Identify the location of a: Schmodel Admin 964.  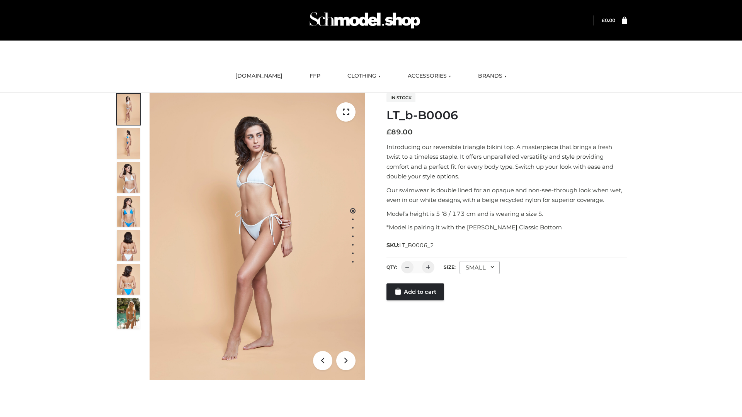
(365, 20).